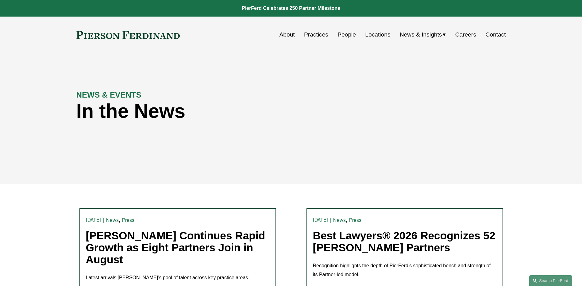 The image size is (582, 286). Describe the element at coordinates (347, 35) in the screenshot. I see `a: People` at that location.